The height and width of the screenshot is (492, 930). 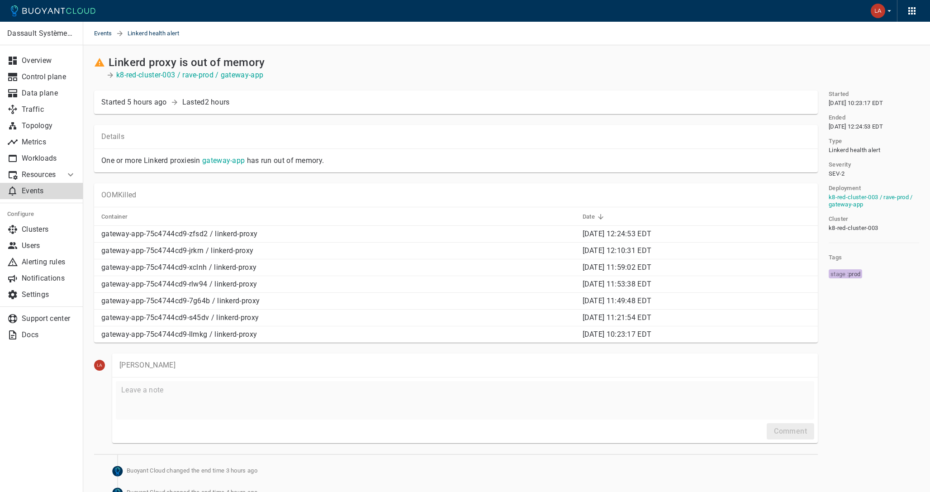 What do you see at coordinates (242, 470) in the screenshot?
I see `relative-time: 3 hours ago` at bounding box center [242, 470].